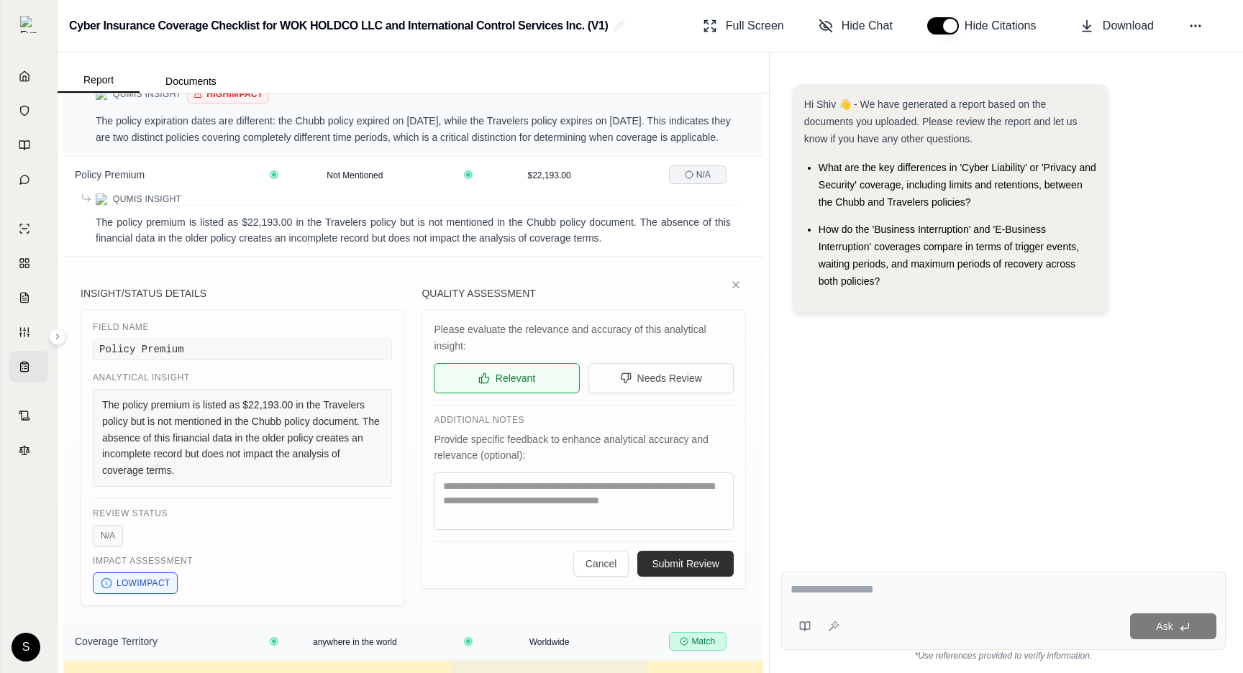 The image size is (1243, 673). I want to click on a: Chat, so click(29, 180).